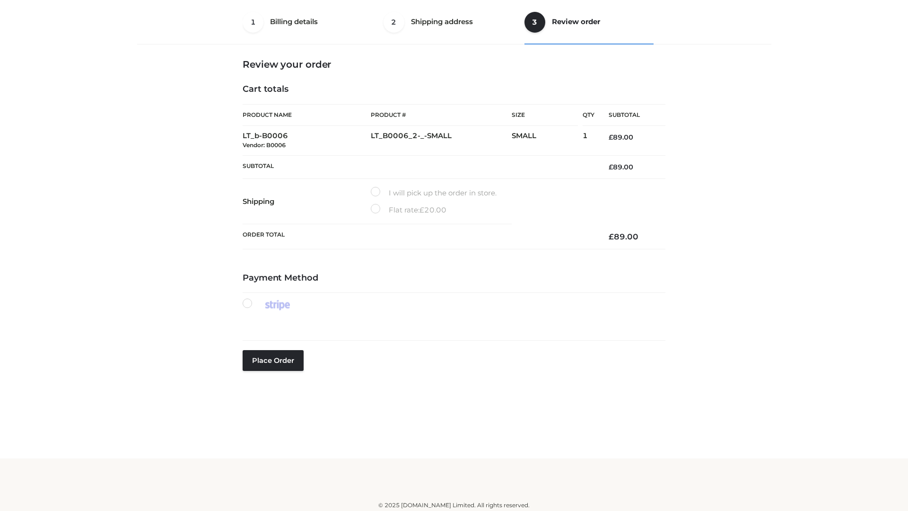 The height and width of the screenshot is (511, 908). I want to click on h4: Payment Method, so click(454, 278).